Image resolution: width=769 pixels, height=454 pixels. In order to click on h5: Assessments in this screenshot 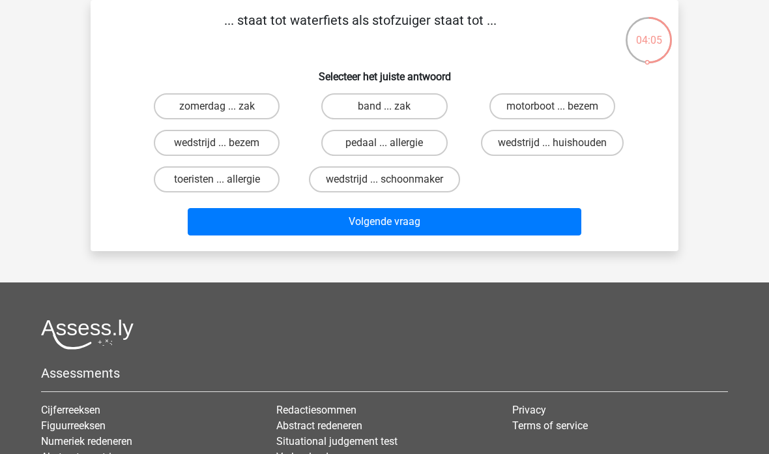, I will do `click(385, 373)`.